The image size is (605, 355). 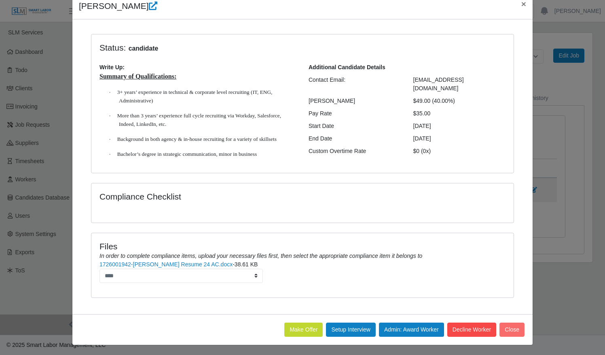 What do you see at coordinates (355, 113) in the screenshot?
I see `div: Pay Rate` at bounding box center [355, 113].